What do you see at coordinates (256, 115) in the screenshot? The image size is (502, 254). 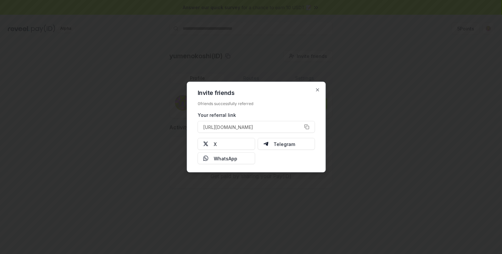 I see `div: Your referral link` at bounding box center [256, 115].